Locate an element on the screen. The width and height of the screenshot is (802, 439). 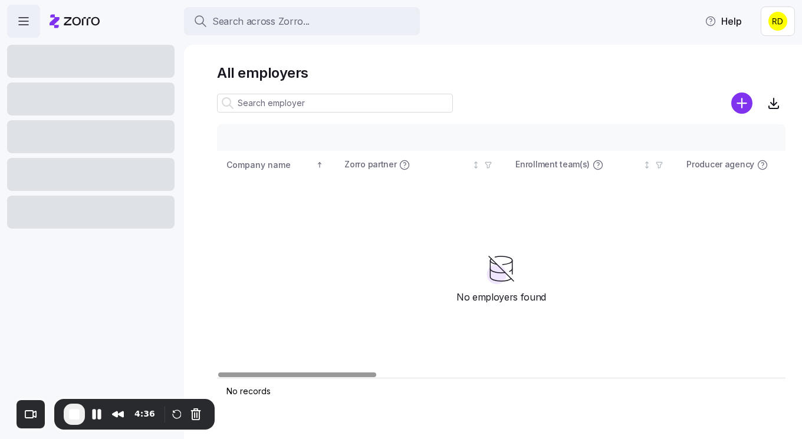
button: Help is located at coordinates (723, 21).